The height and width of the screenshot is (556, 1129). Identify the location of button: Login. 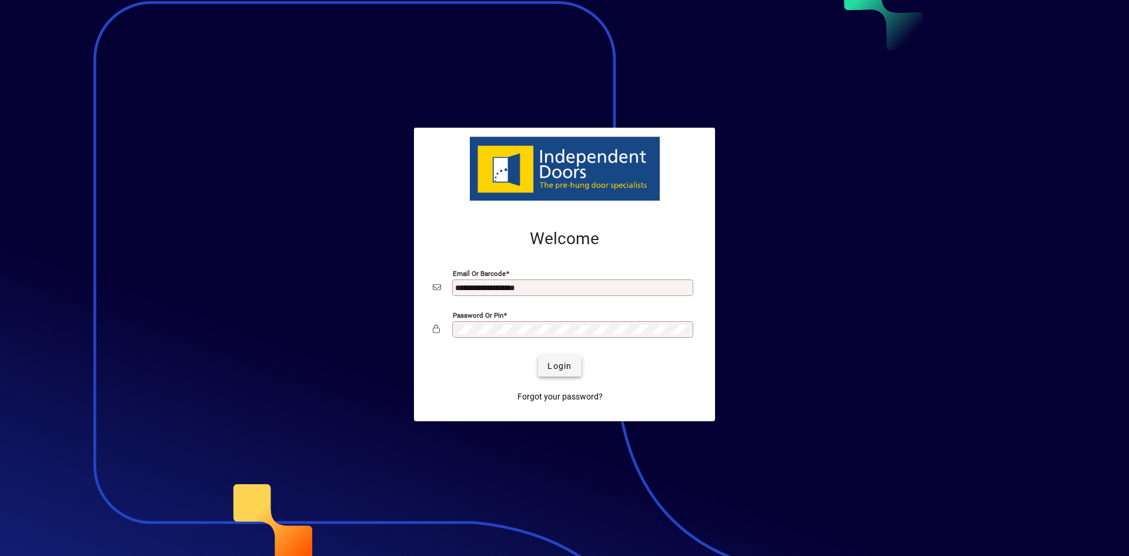
(559, 366).